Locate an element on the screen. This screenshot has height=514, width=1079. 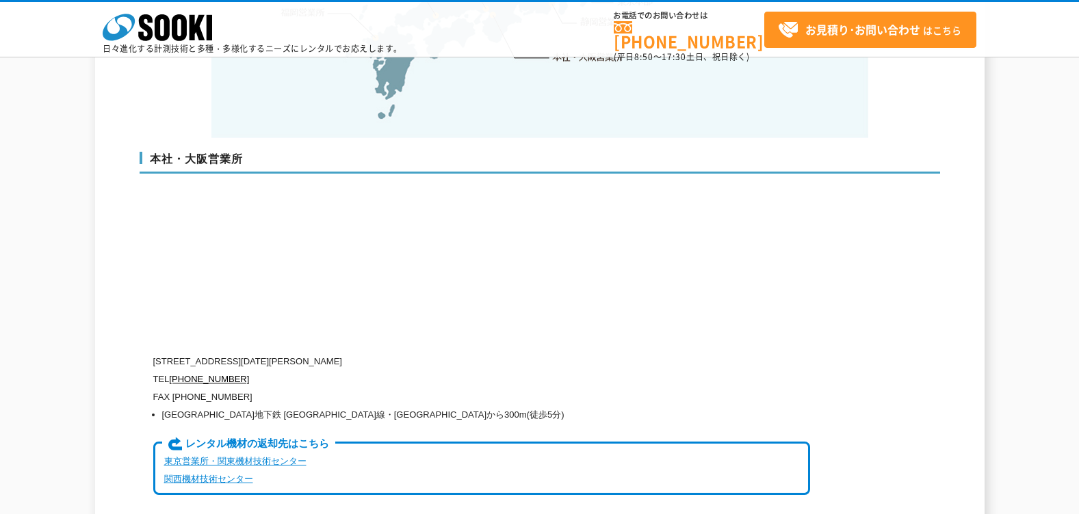
a: 東京営業所・関東機材技術センター is located at coordinates (235, 461).